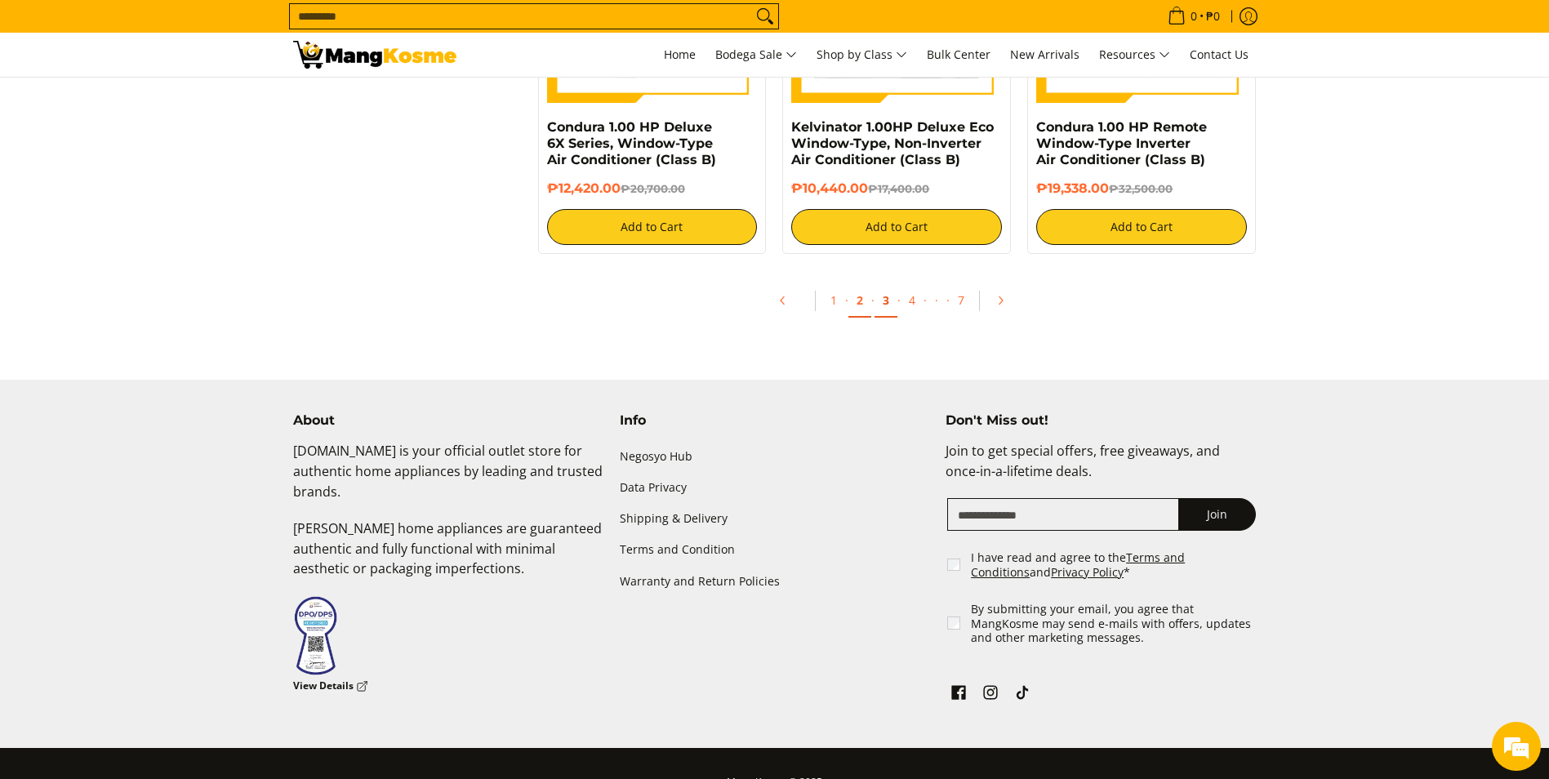  Describe the element at coordinates (159, 474) in the screenshot. I see `textarea: Type your message and hit 'Enter'` at that location.